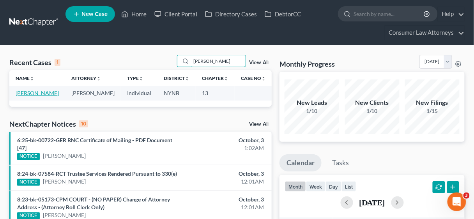 This screenshot has width=474, height=219. What do you see at coordinates (83, 124) in the screenshot?
I see `div: 10` at bounding box center [83, 124].